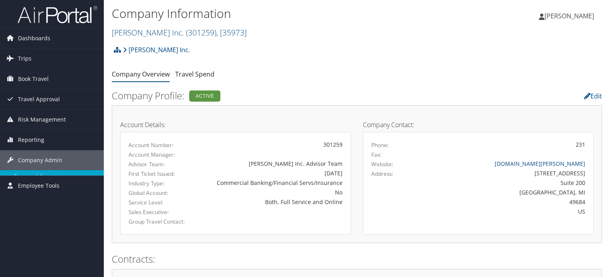 The height and width of the screenshot is (277, 610). What do you see at coordinates (57, 14) in the screenshot?
I see `img: airportal-logo.png` at bounding box center [57, 14].